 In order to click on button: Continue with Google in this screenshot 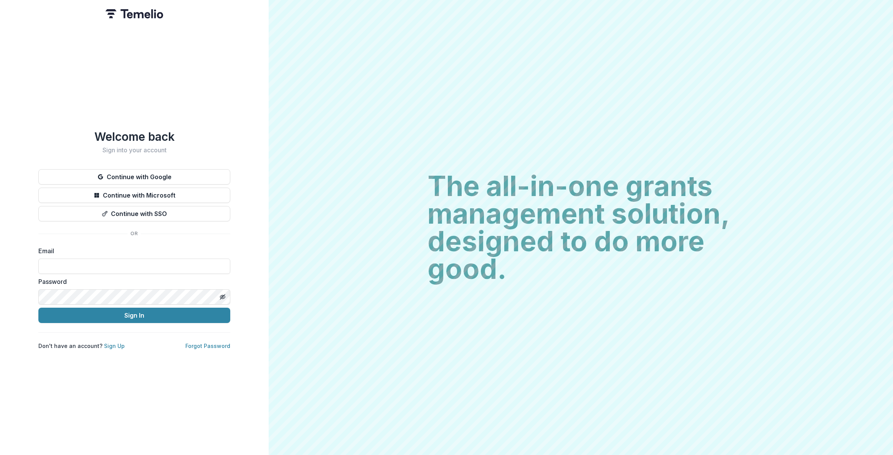, I will do `click(134, 177)`.